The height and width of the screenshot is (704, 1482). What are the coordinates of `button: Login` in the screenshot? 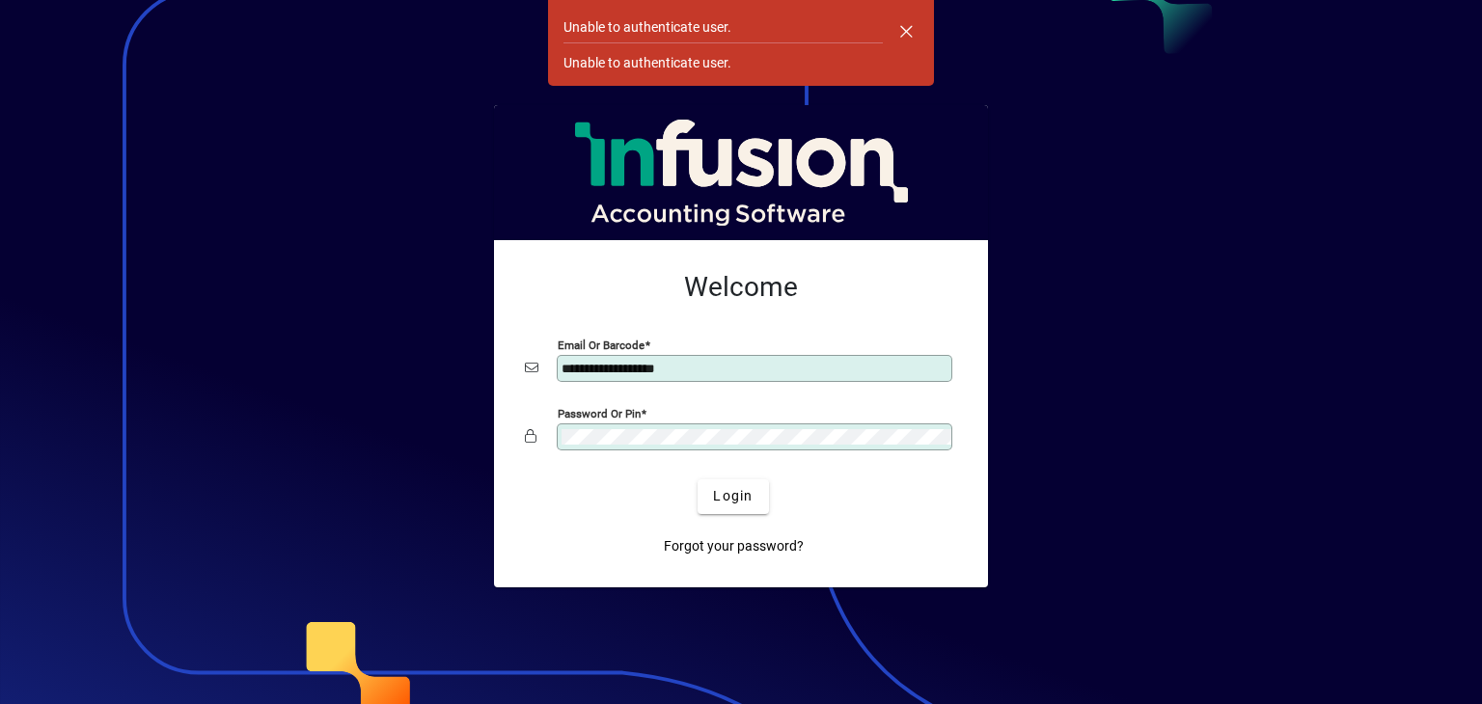 It's located at (732, 497).